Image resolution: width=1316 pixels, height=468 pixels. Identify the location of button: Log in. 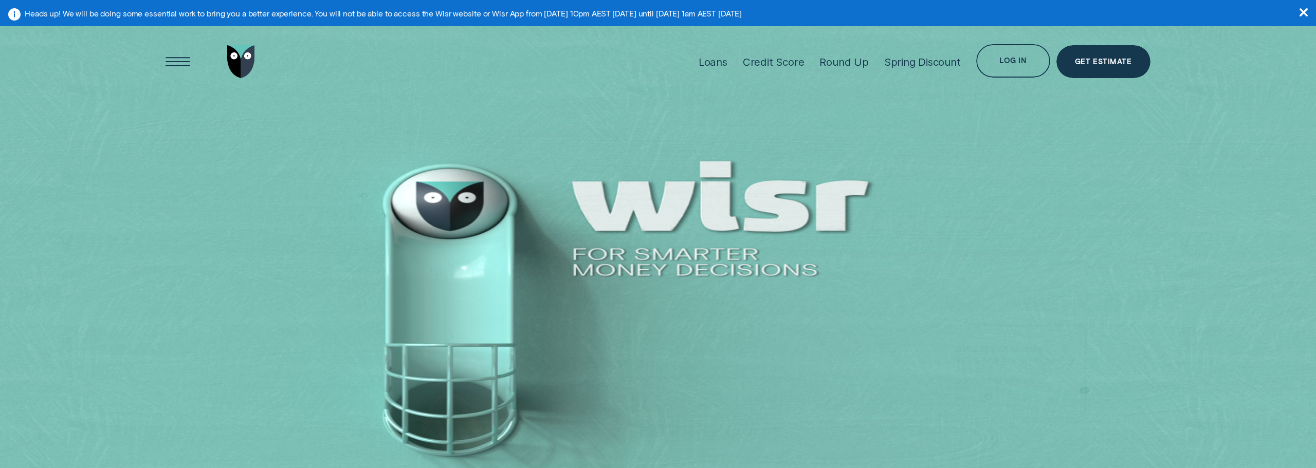
(1013, 61).